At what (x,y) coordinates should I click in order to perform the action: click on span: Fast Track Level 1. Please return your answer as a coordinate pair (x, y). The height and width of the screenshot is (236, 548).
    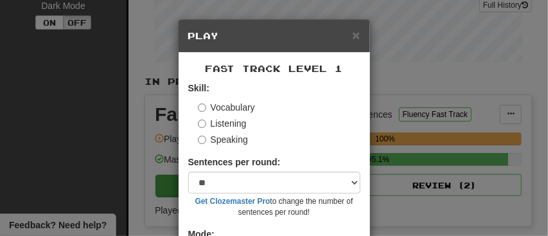
    Looking at the image, I should click on (274, 68).